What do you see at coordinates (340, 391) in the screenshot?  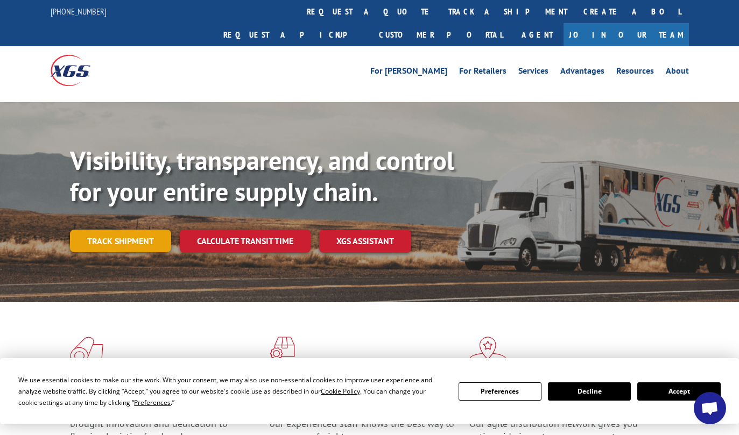 I see `span: Cookie Policy` at bounding box center [340, 391].